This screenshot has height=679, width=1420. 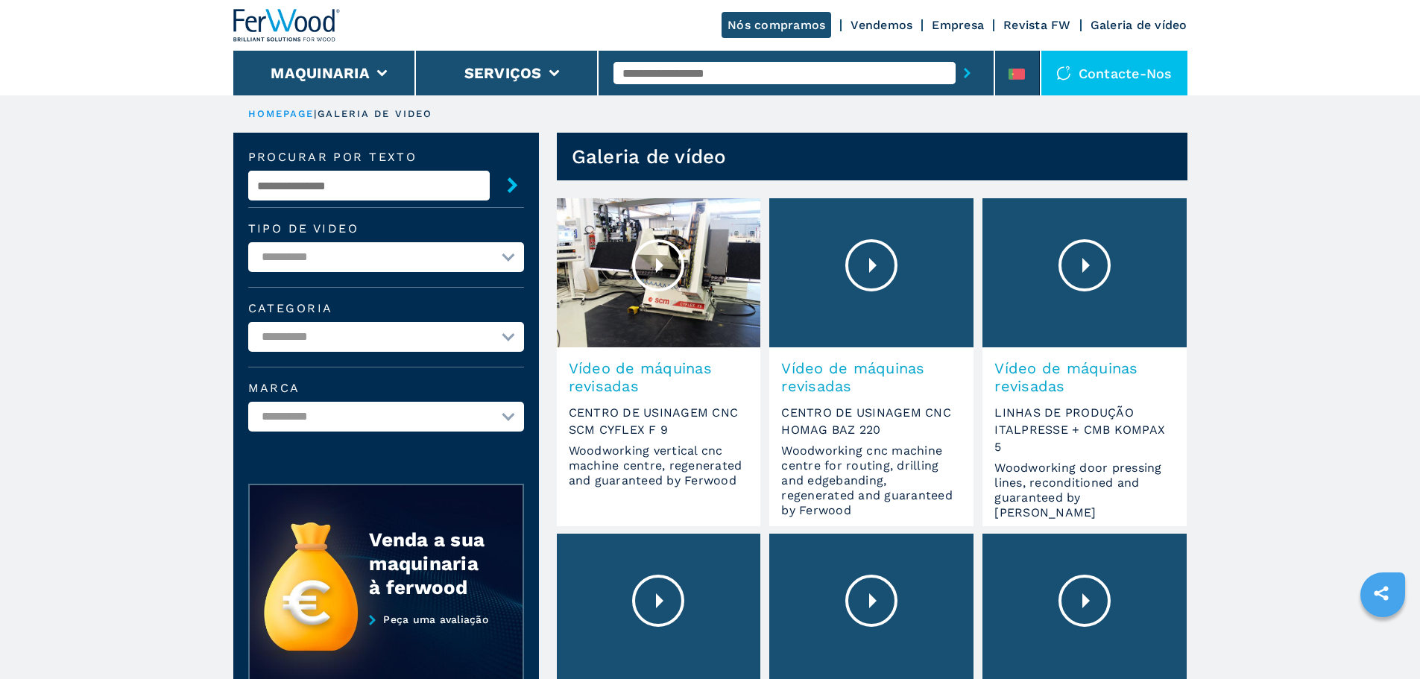 What do you see at coordinates (1064, 73) in the screenshot?
I see `img: Contacte-nos` at bounding box center [1064, 73].